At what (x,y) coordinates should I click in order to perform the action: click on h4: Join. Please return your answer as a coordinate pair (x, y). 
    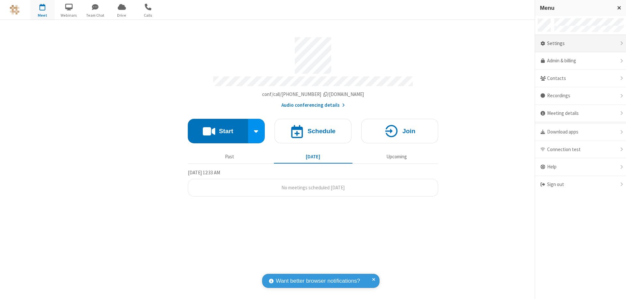
    Looking at the image, I should click on (409, 131).